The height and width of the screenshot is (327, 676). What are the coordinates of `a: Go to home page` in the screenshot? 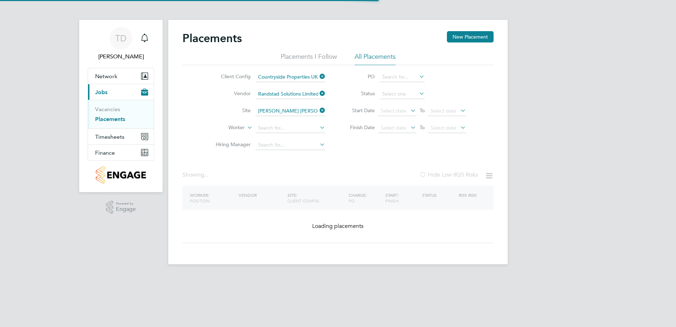 It's located at (121, 175).